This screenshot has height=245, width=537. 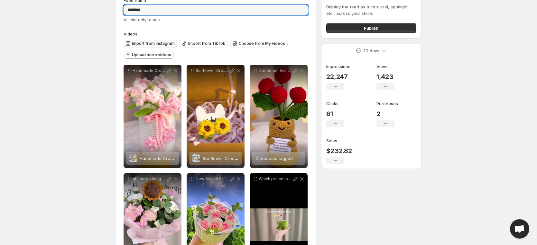 What do you see at coordinates (152, 55) in the screenshot?
I see `span: Upload more videos` at bounding box center [152, 55].